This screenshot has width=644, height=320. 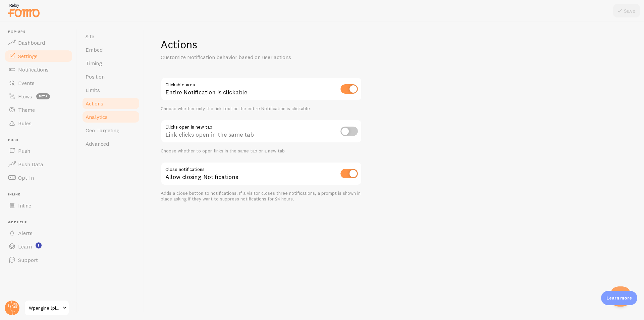 I want to click on a: Embed, so click(x=111, y=50).